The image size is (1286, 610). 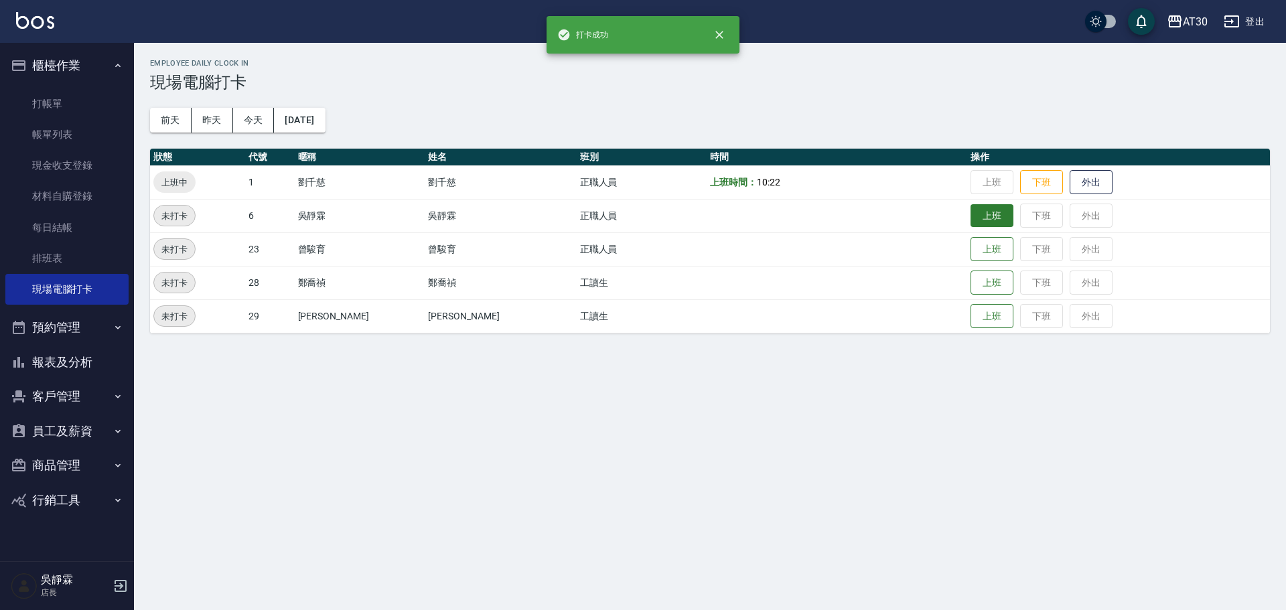 What do you see at coordinates (35, 20) in the screenshot?
I see `img: Logo` at bounding box center [35, 20].